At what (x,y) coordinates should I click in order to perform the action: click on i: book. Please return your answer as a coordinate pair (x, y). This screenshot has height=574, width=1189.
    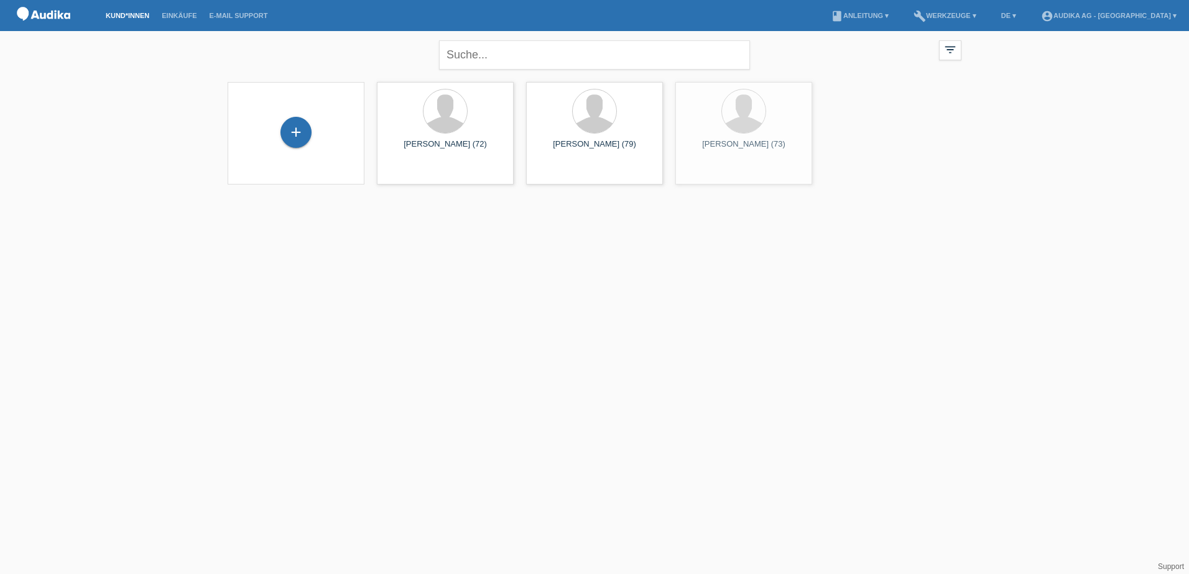
    Looking at the image, I should click on (837, 16).